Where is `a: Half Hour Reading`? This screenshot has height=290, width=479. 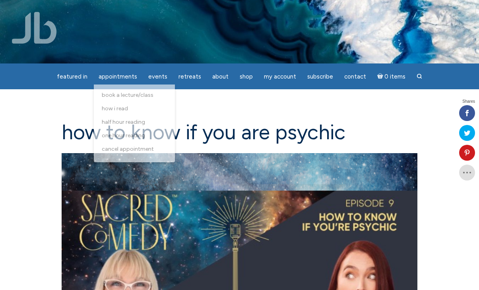 a: Half Hour Reading is located at coordinates (134, 122).